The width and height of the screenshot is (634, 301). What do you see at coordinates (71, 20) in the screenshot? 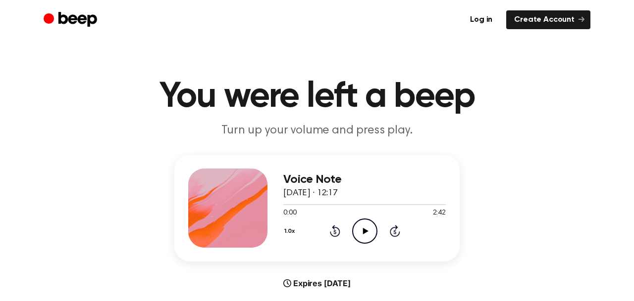
I see `a: Beep` at bounding box center [71, 20].